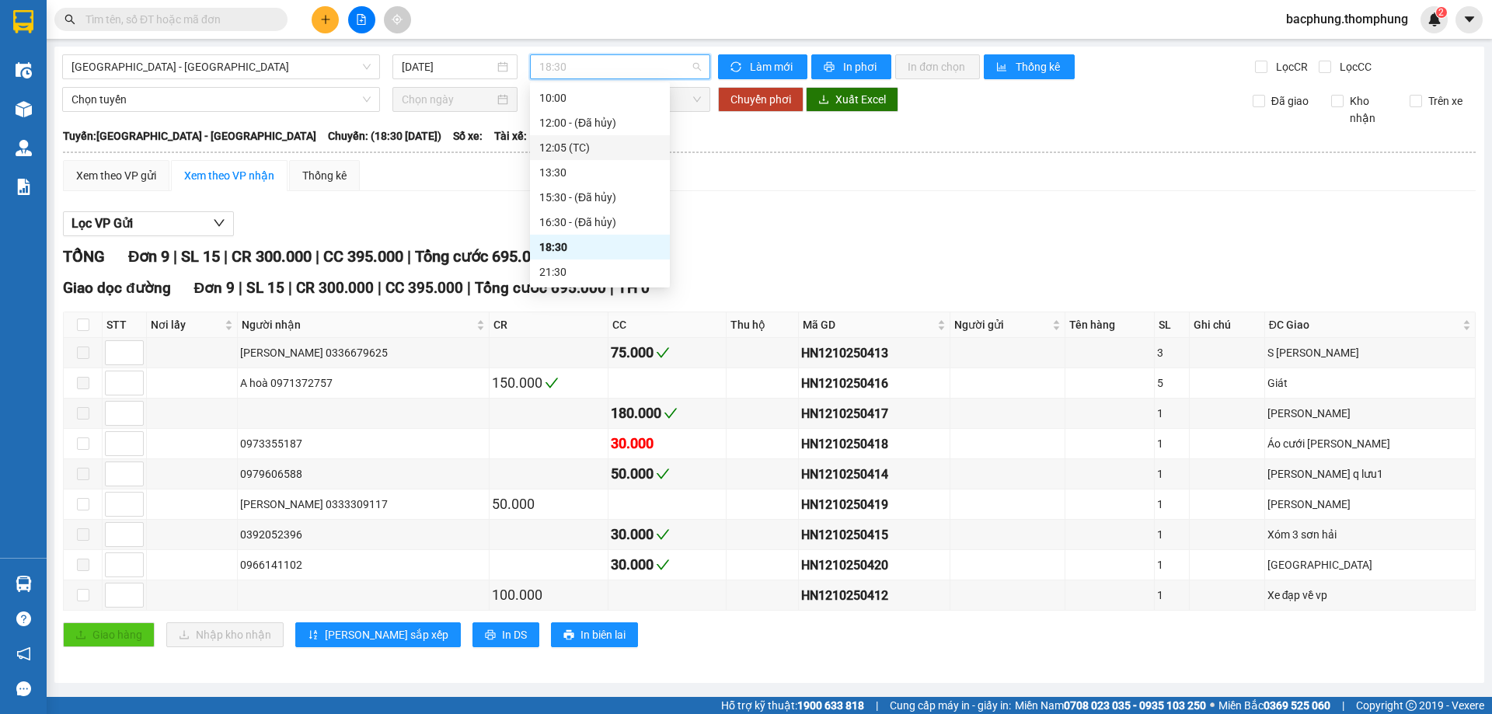 The image size is (1492, 714). What do you see at coordinates (1468, 19) in the screenshot?
I see `button: caret-down` at bounding box center [1468, 19].